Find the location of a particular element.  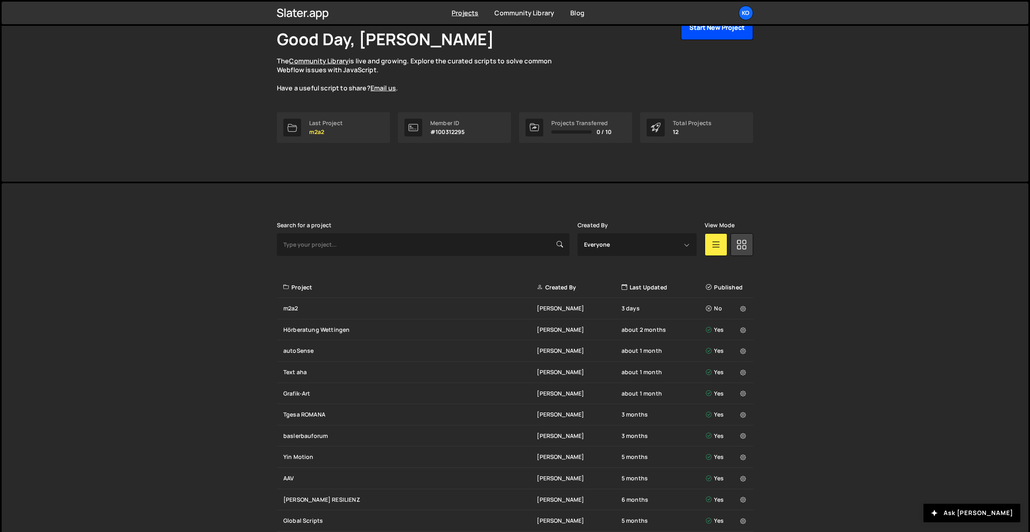

div: No is located at coordinates (727, 308).